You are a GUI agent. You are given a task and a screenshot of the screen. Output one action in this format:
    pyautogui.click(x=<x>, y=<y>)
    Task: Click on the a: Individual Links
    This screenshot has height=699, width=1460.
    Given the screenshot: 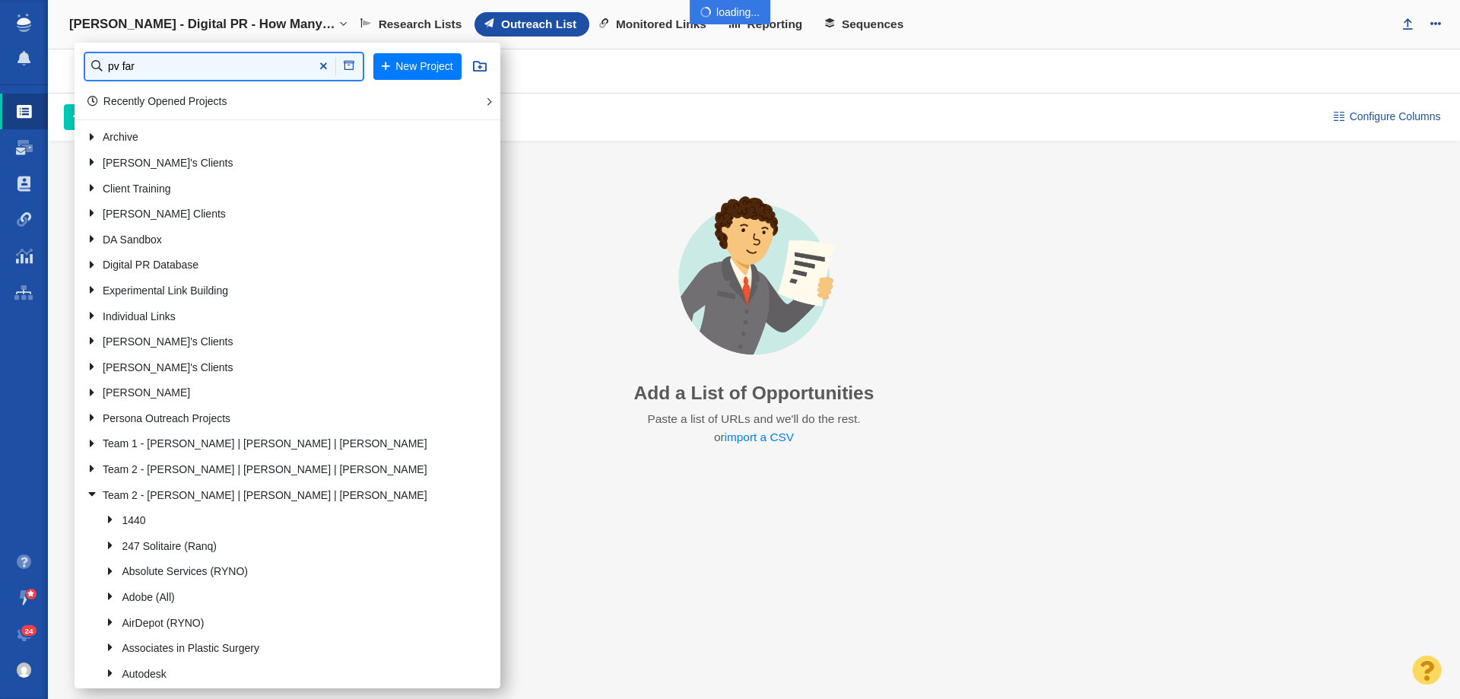 What is the action you would take?
    pyautogui.click(x=275, y=316)
    